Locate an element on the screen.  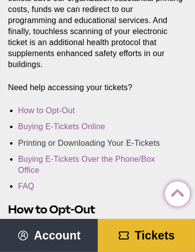
a: How to Opt-Out is located at coordinates (46, 110).